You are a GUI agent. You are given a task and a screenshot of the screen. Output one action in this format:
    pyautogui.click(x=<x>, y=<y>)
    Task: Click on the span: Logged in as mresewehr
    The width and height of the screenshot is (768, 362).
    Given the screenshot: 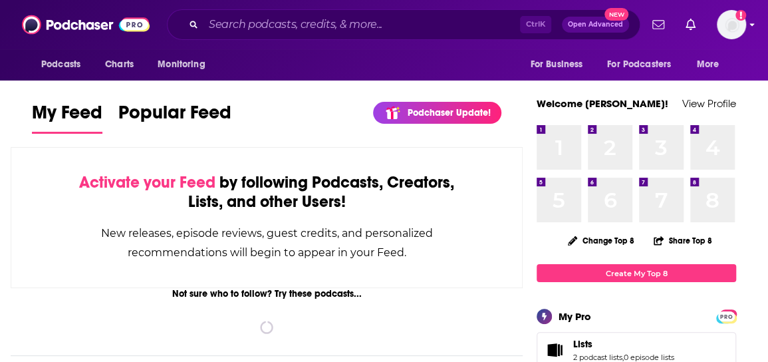 What is the action you would take?
    pyautogui.click(x=732, y=25)
    